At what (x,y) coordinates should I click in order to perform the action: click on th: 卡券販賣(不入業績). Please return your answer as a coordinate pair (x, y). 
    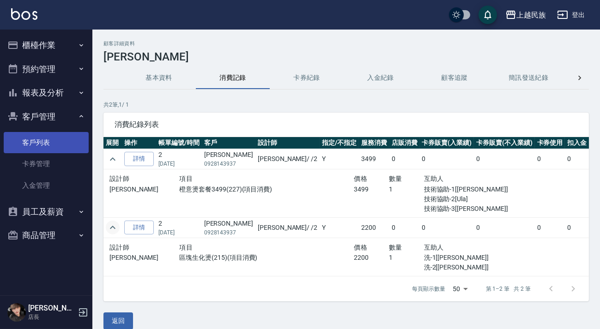
    Looking at the image, I should click on (504, 143).